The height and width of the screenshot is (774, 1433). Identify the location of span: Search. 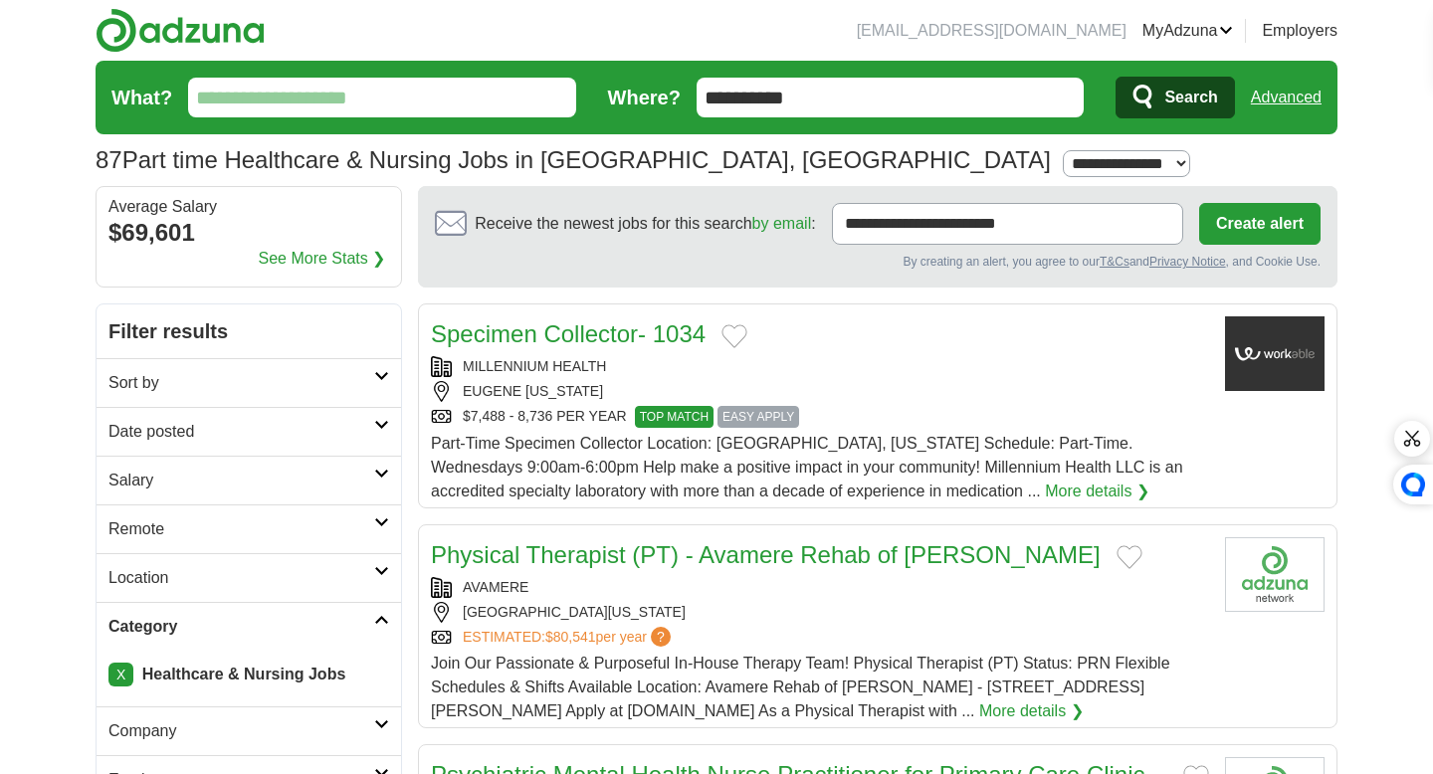
(1190, 98).